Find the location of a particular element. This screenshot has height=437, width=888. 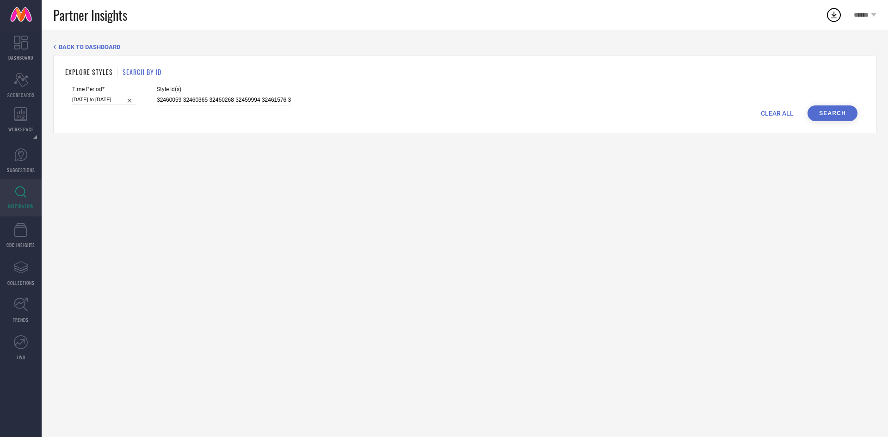

h1: SEARCH BY ID is located at coordinates (142, 72).